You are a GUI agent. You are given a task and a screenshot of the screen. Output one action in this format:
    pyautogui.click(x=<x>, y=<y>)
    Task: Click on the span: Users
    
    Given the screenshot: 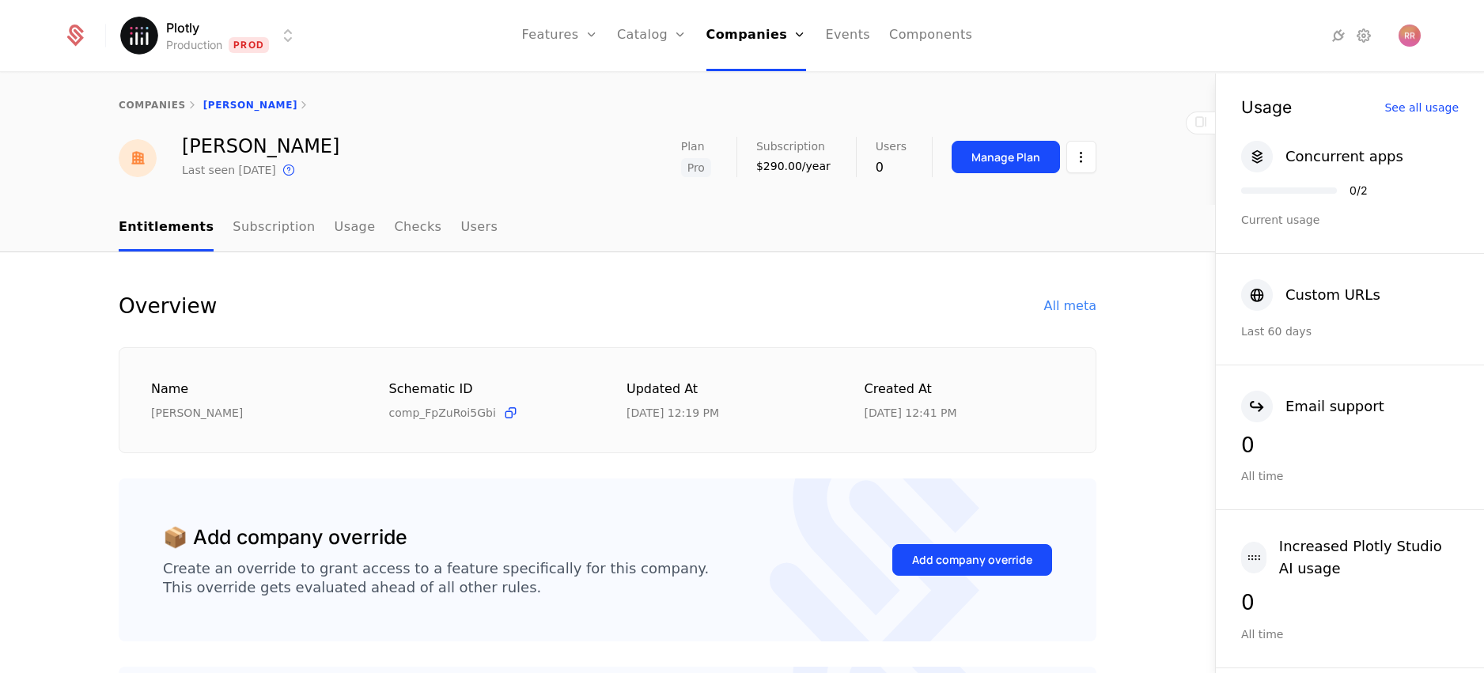 What is the action you would take?
    pyautogui.click(x=891, y=146)
    